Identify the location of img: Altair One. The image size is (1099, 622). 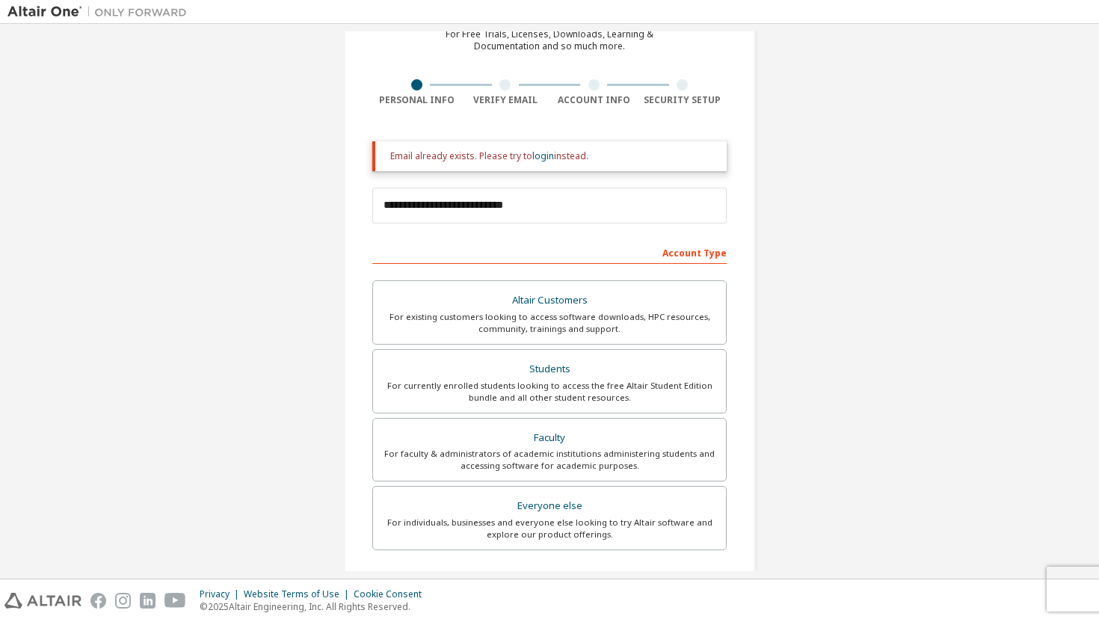
(101, 12).